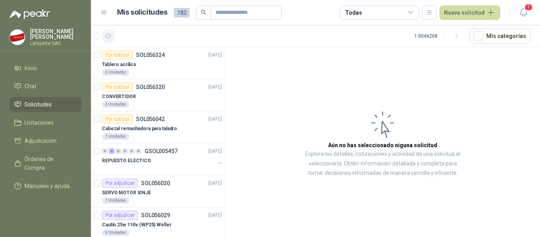  Describe the element at coordinates (56, 44) in the screenshot. I see `p: Lafayette SAS` at that location.